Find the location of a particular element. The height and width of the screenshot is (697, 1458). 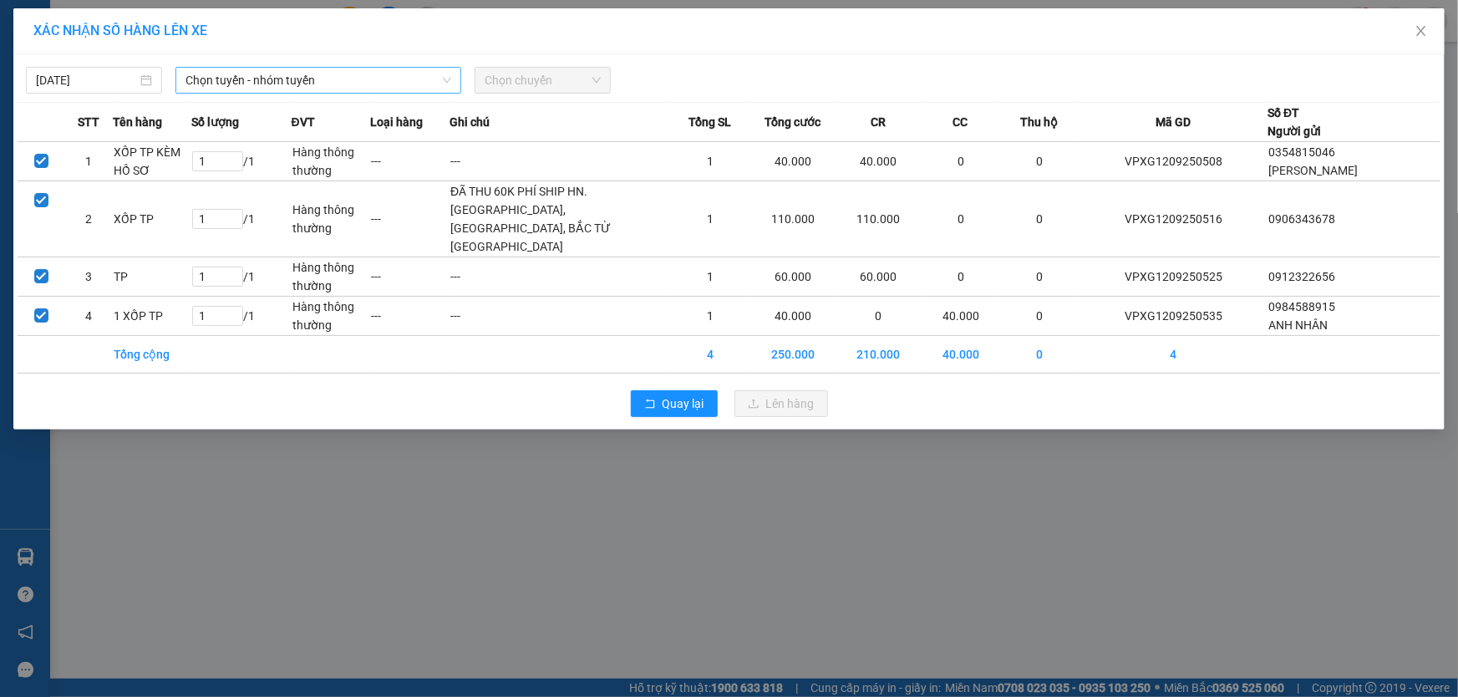

span: XÁC NHẬN SỐ HÀNG LÊN XE is located at coordinates (120, 30).